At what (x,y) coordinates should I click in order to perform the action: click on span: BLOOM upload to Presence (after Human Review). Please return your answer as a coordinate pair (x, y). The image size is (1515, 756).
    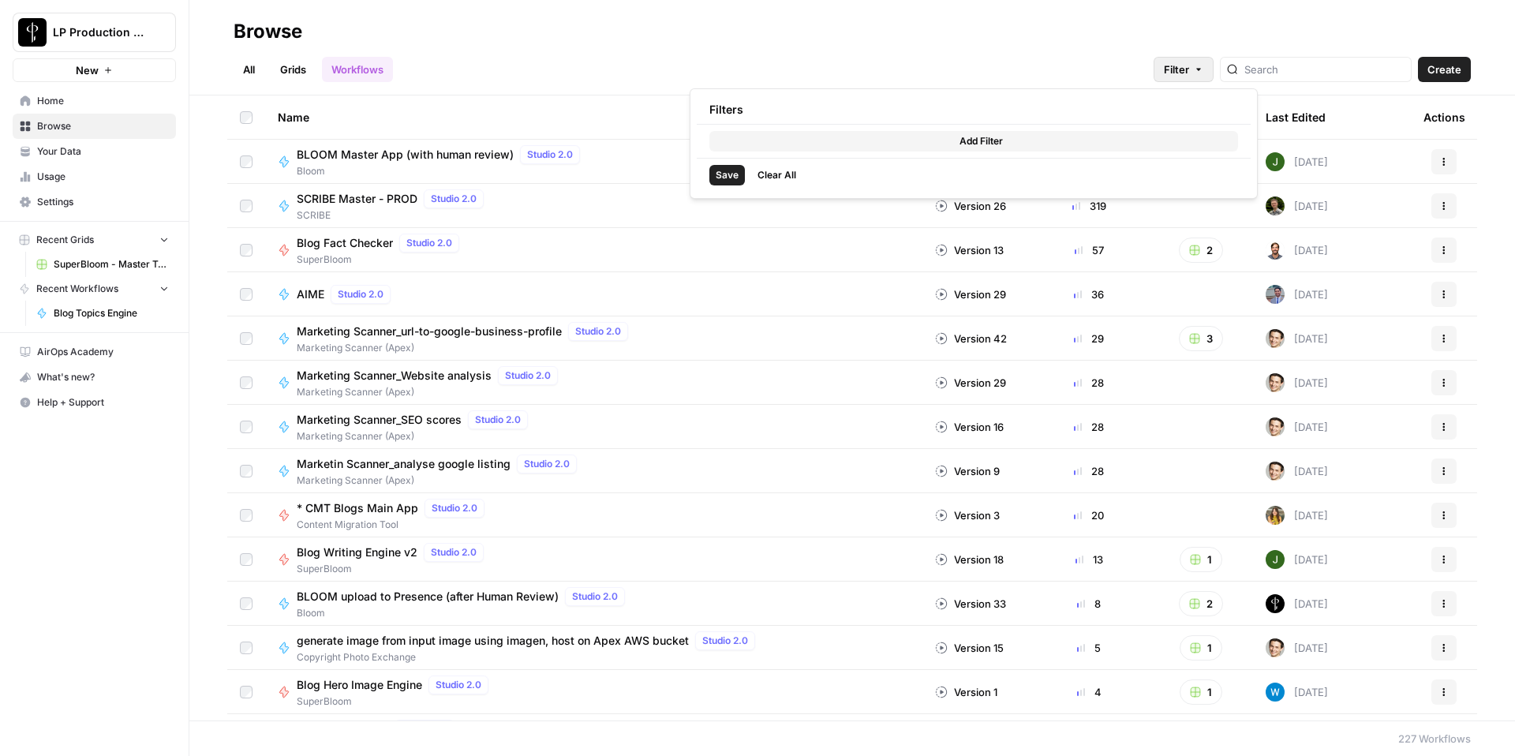
    Looking at the image, I should click on (428, 596).